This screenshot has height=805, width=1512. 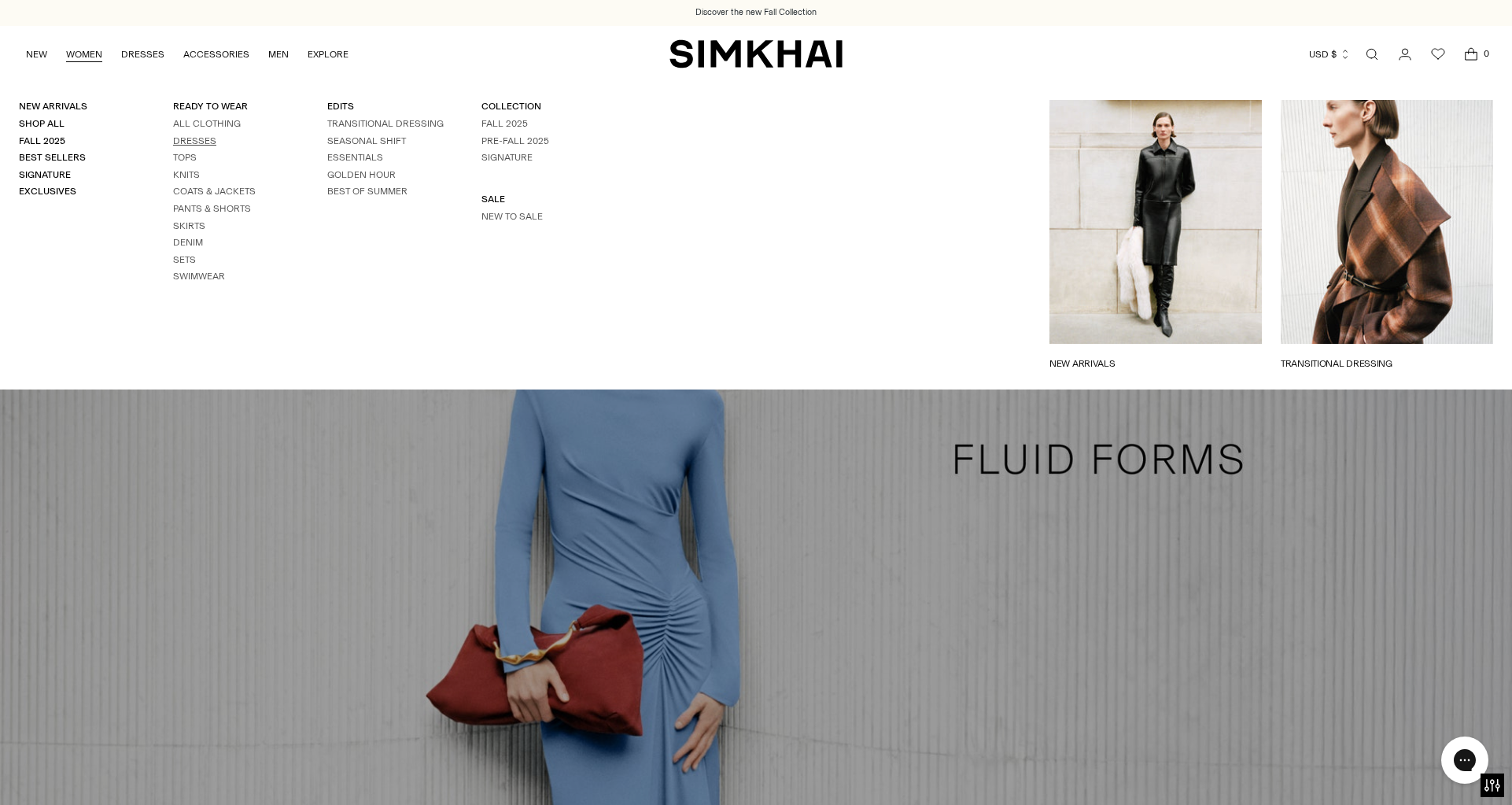 I want to click on a: Open cart modal, so click(x=1471, y=54).